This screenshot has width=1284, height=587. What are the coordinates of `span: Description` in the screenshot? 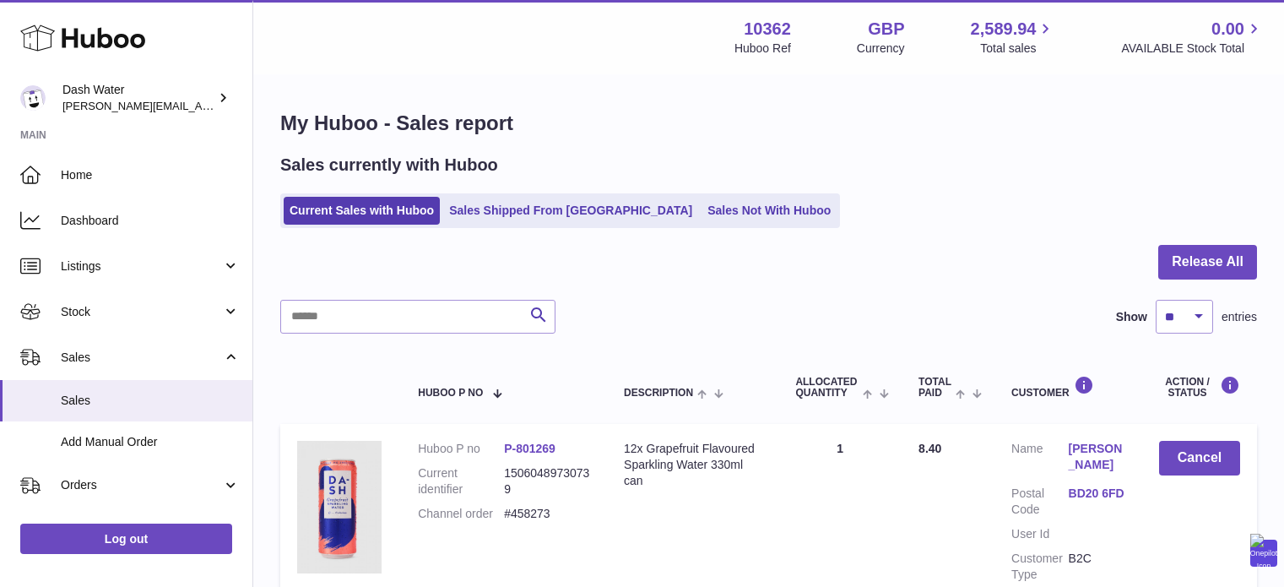 It's located at (659, 393).